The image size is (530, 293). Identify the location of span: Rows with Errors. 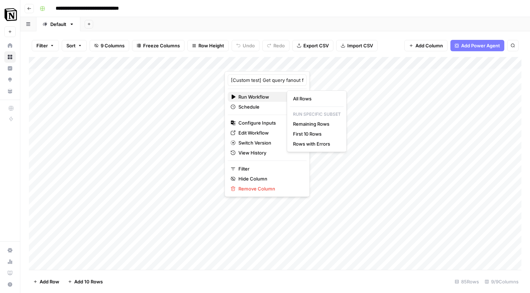
(315, 144).